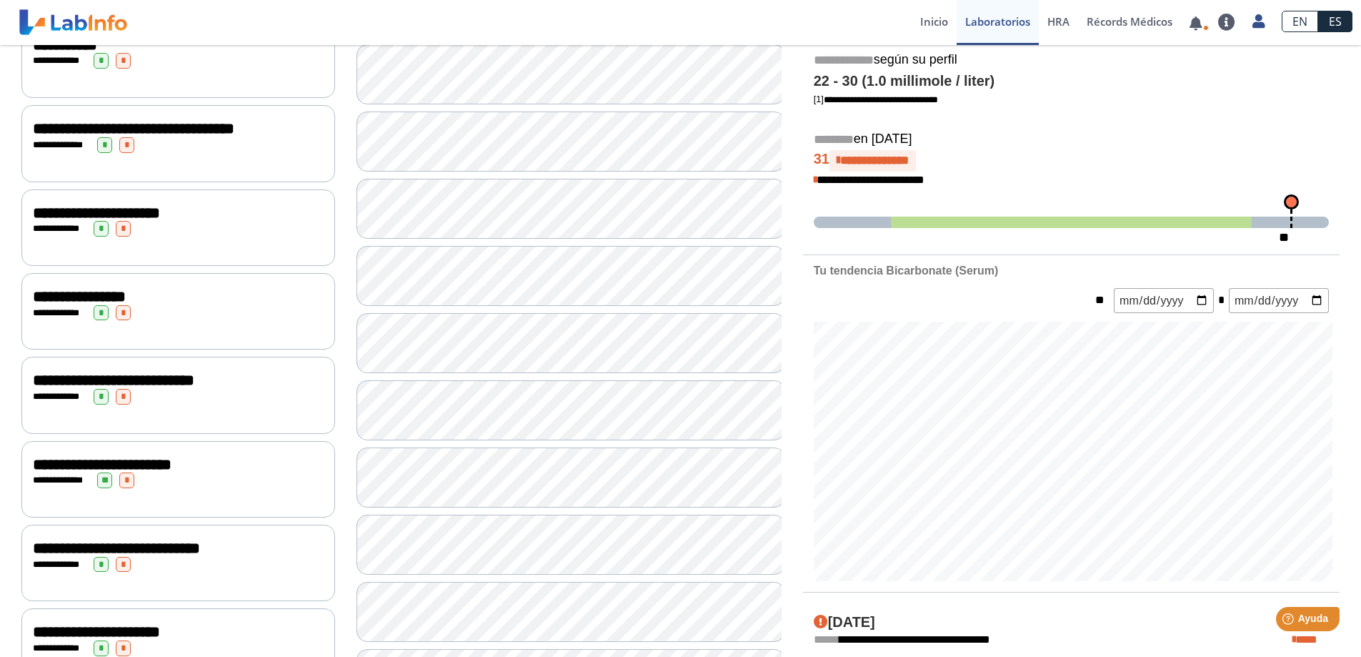 The image size is (1361, 657). I want to click on span: HRA, so click(1058, 21).